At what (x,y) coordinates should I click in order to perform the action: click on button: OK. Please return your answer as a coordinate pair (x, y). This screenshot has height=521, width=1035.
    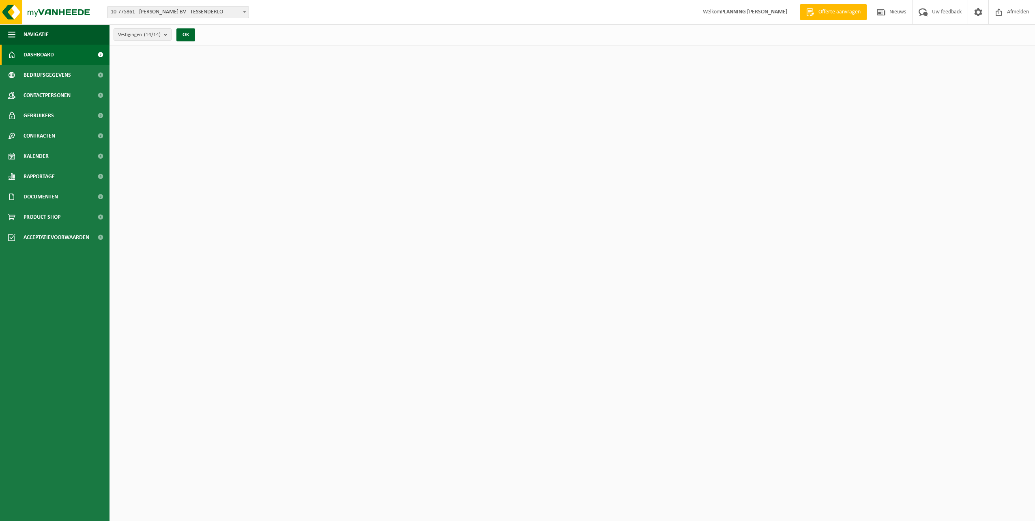
    Looking at the image, I should click on (186, 35).